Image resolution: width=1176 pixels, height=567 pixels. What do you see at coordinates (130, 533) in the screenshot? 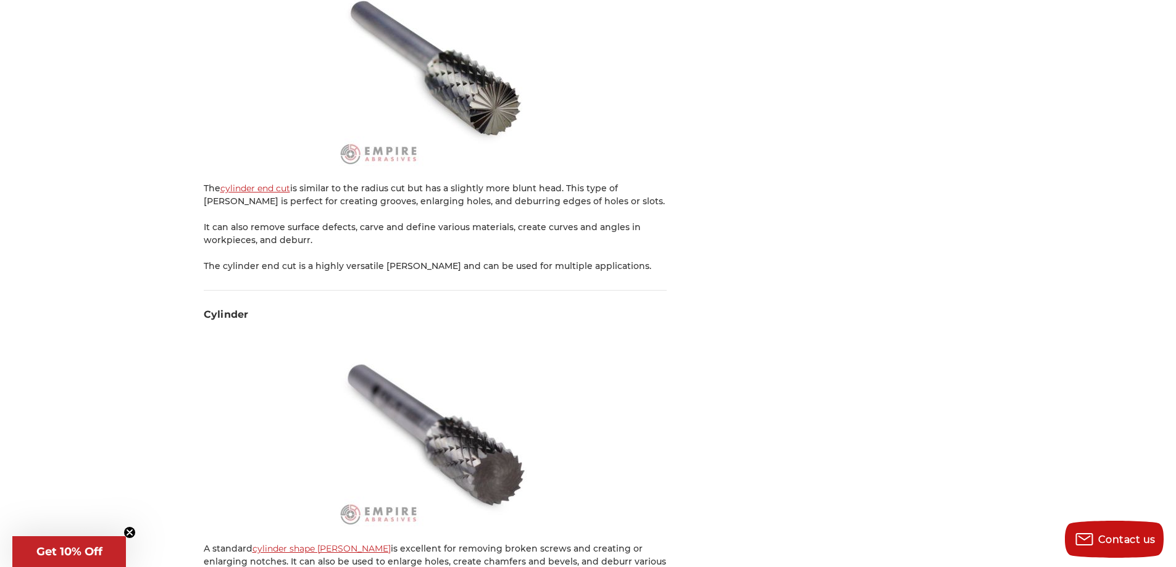
I see `button: Close teaser` at bounding box center [130, 533].